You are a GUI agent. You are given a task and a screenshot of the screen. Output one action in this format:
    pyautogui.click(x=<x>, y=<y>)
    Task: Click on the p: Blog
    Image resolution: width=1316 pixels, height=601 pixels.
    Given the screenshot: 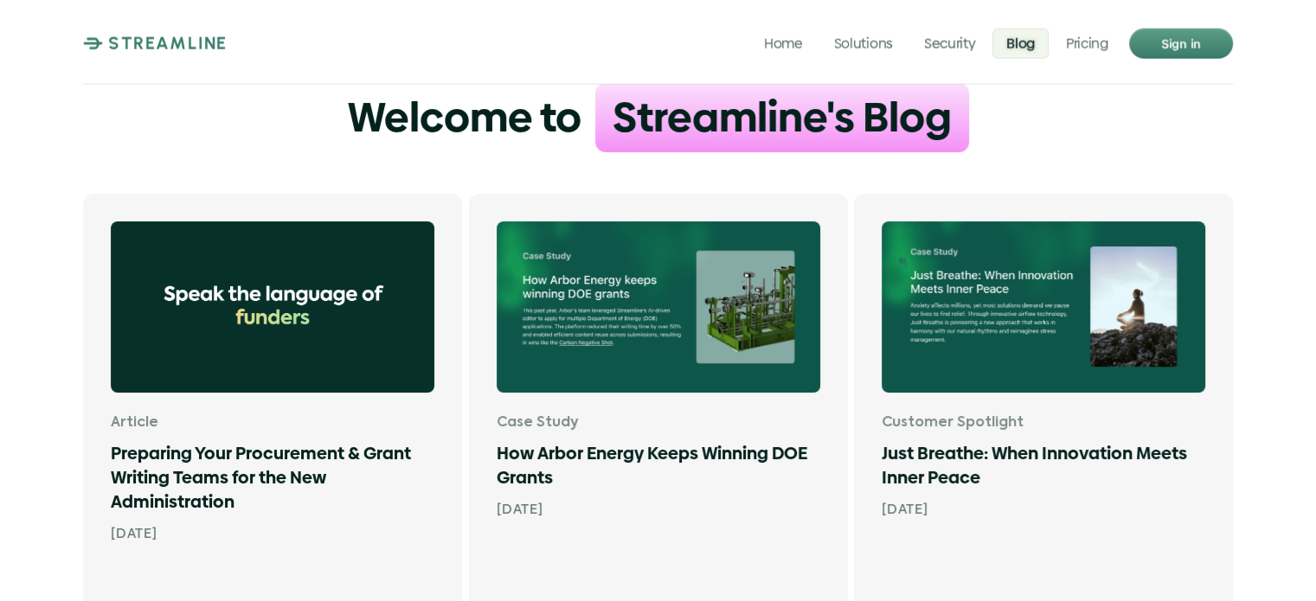 What is the action you would take?
    pyautogui.click(x=1021, y=42)
    